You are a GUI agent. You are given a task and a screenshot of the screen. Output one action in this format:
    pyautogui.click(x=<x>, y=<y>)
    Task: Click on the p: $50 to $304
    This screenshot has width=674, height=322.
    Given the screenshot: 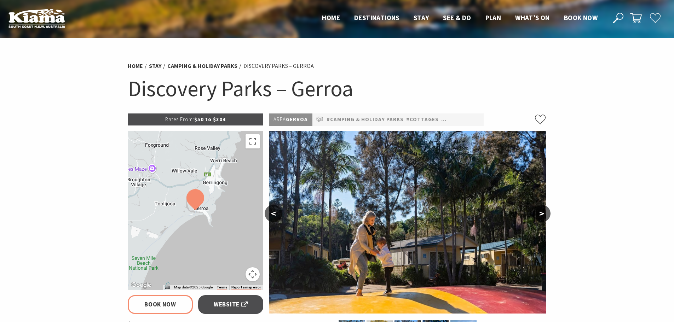 What is the action you would take?
    pyautogui.click(x=196, y=120)
    